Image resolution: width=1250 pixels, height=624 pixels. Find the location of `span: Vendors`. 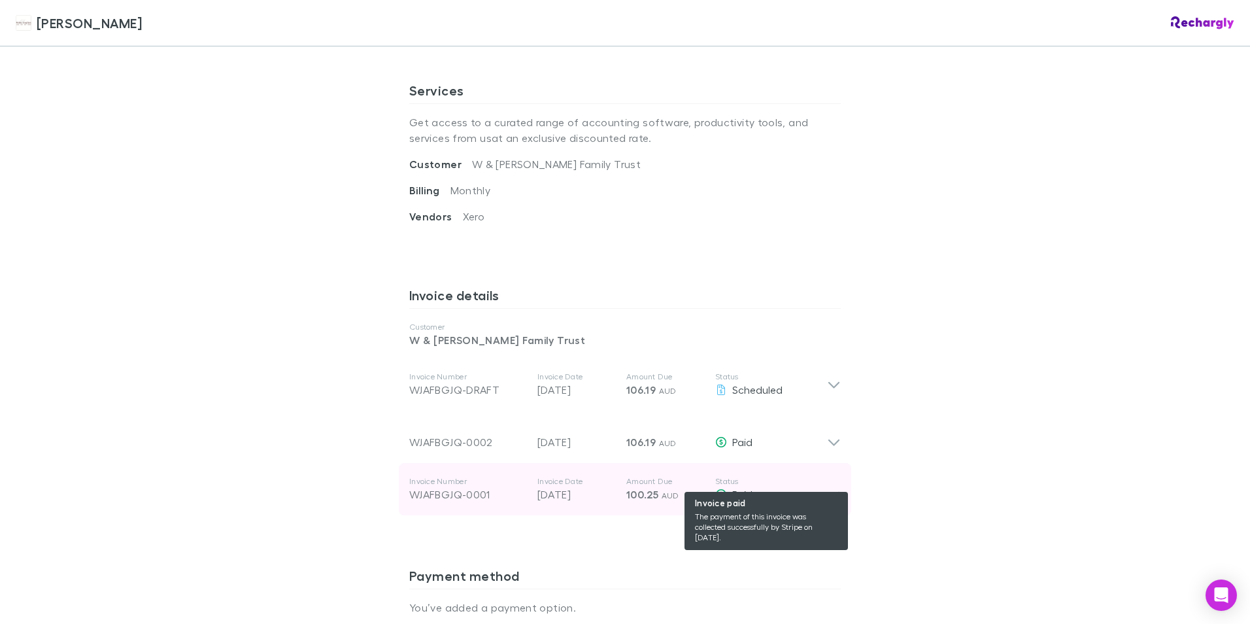

span: Vendors is located at coordinates (436, 216).